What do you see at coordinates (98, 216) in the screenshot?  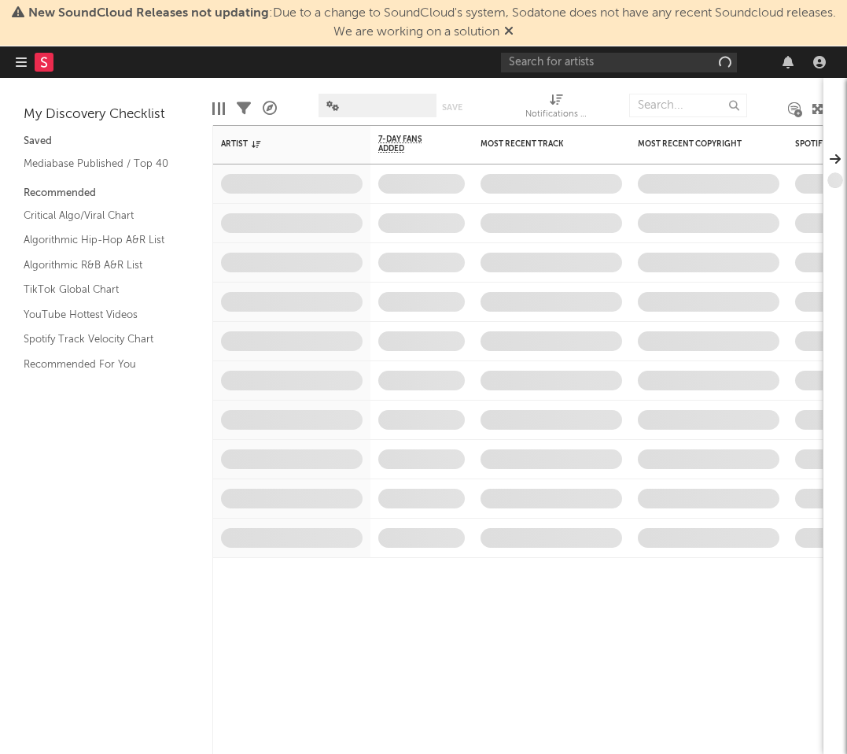 I see `a: Critical Algo/Viral Chart` at bounding box center [98, 216].